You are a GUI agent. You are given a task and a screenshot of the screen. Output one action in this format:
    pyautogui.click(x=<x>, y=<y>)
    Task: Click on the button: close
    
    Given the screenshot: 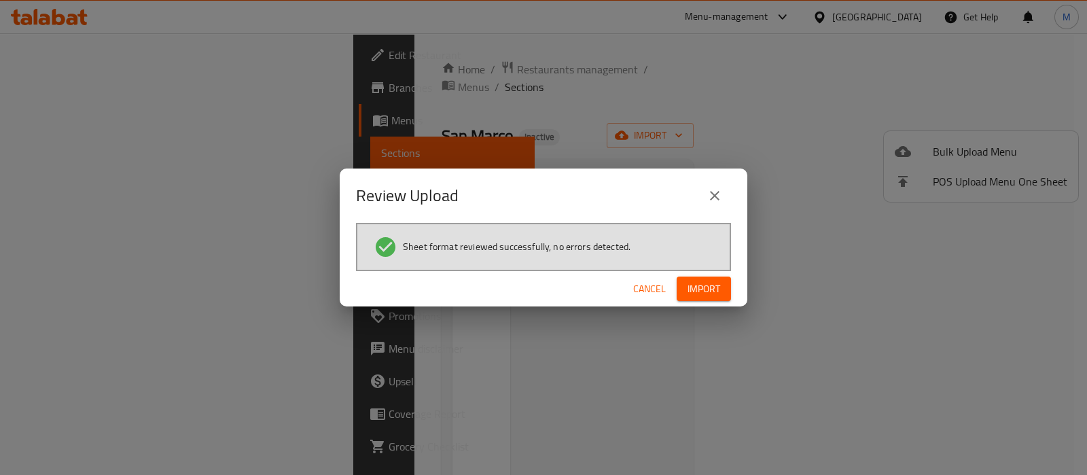 What is the action you would take?
    pyautogui.click(x=715, y=196)
    